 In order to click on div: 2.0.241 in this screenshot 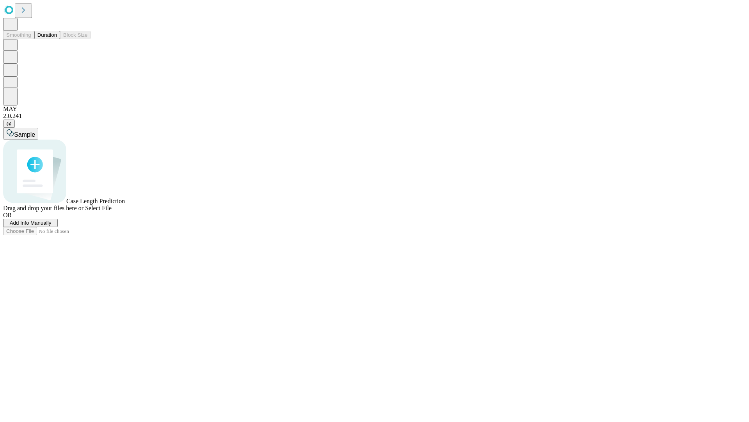, I will do `click(375, 116)`.